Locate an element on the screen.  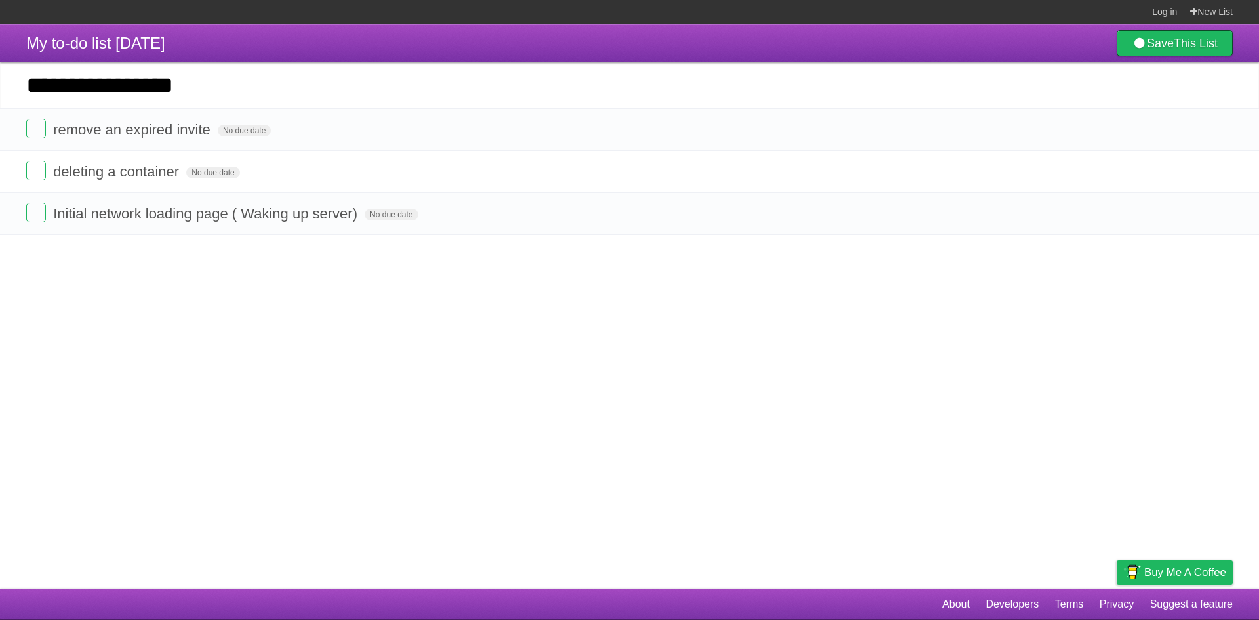
a: Suggest a feature is located at coordinates (1192, 604).